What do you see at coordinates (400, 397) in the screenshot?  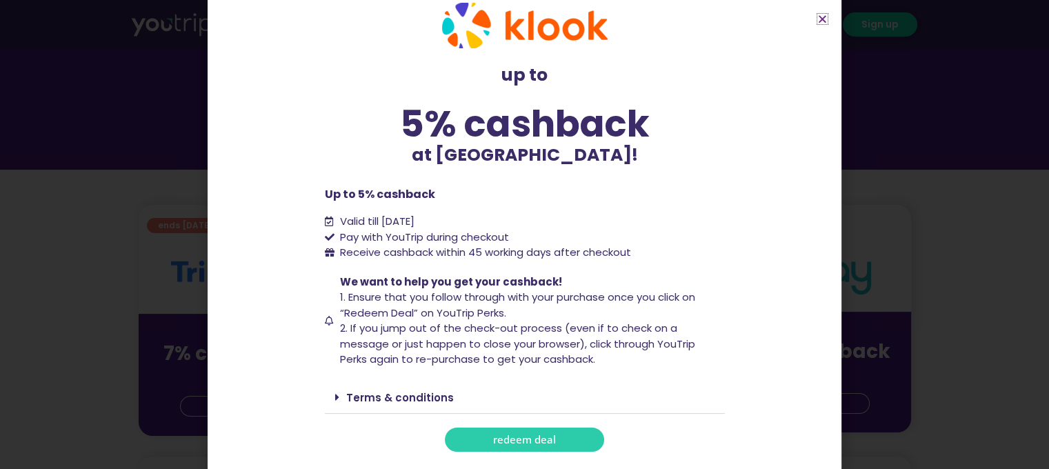 I see `a: Terms & conditions` at bounding box center [400, 397].